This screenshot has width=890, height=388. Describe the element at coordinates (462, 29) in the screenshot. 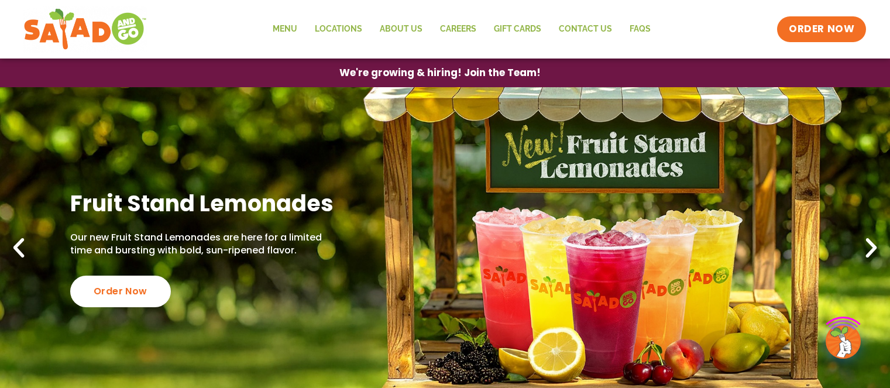

I see `nav: Menu` at that location.